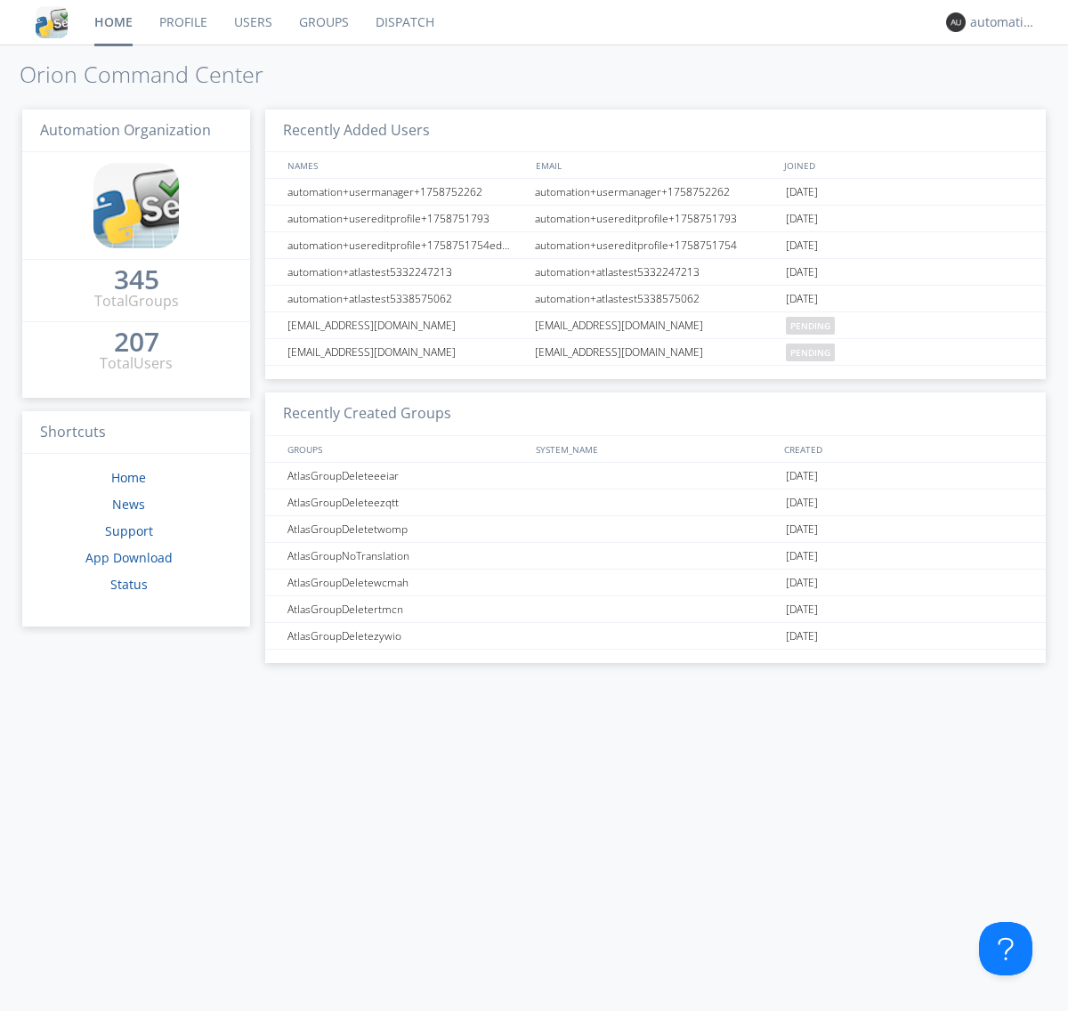 The image size is (1068, 1011). I want to click on a: Support, so click(129, 531).